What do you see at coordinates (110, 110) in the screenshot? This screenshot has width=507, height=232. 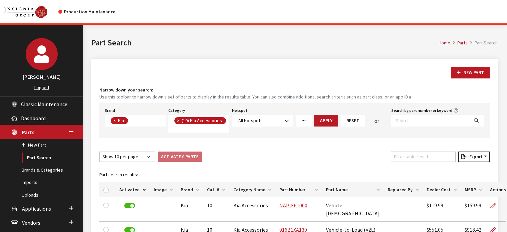 I see `label: Brand` at bounding box center [110, 110].